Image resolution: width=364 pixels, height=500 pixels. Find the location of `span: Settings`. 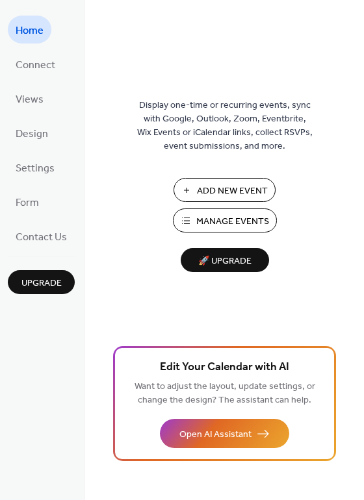

span: Settings is located at coordinates (35, 168).